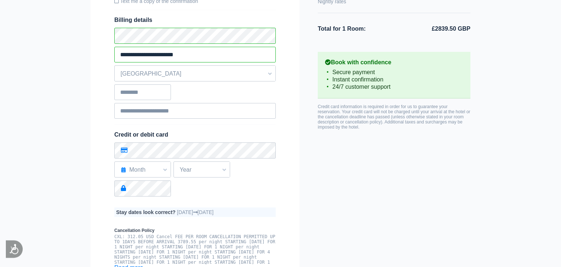 This screenshot has height=267, width=561. Describe the element at coordinates (394, 87) in the screenshot. I see `li: 24/7 customer support` at that location.